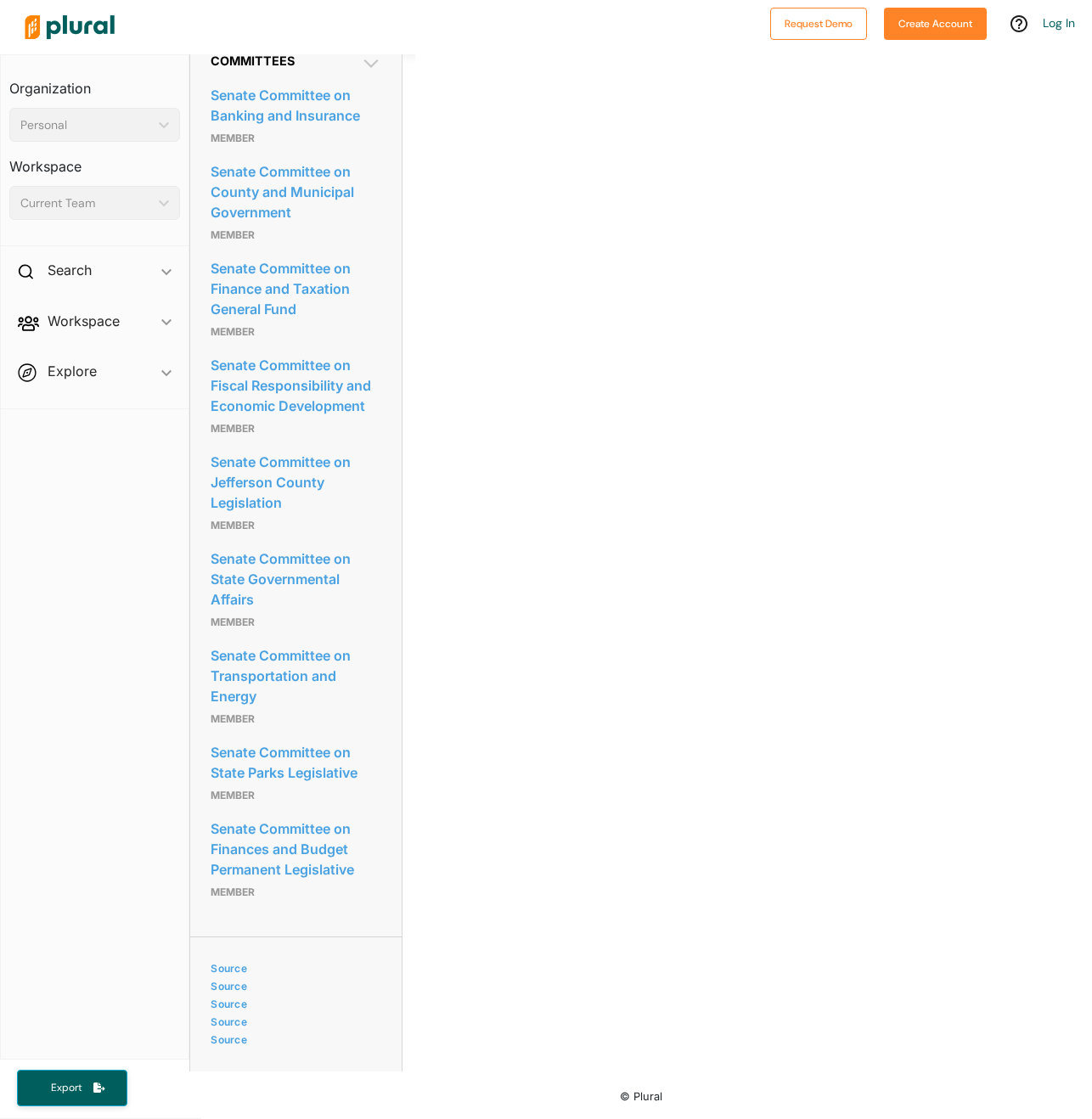 This screenshot has width=1092, height=1119. Describe the element at coordinates (295, 676) in the screenshot. I see `a: Senate Committee on Transportation and Energy` at that location.